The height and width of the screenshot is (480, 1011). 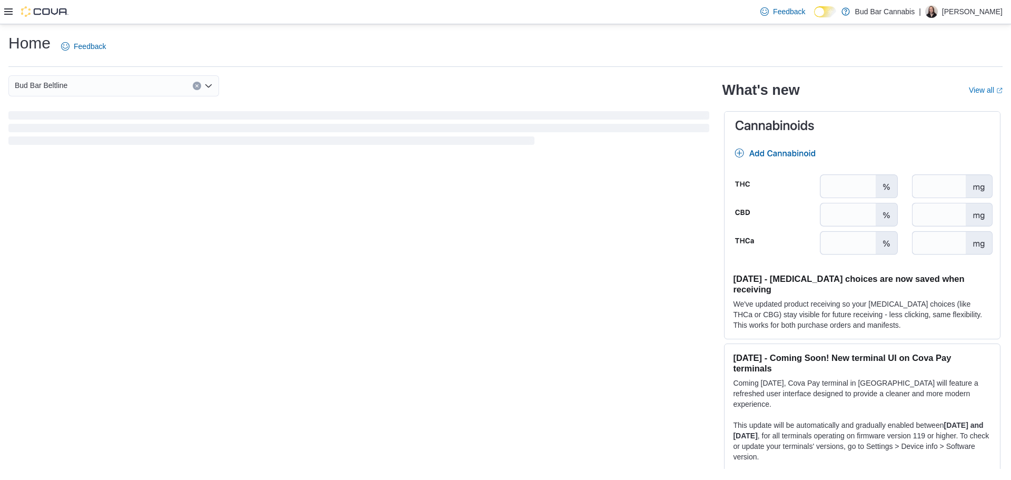 I want to click on input: Dark Mode, so click(x=825, y=12).